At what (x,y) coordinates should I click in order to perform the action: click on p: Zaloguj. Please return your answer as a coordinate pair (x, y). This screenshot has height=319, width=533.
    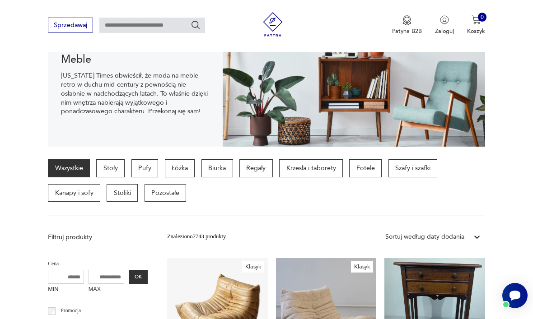
    Looking at the image, I should click on (444, 31).